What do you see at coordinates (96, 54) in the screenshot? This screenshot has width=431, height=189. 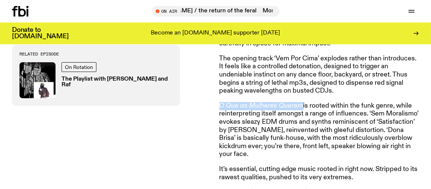 I see `h3: Related Episode` at bounding box center [96, 54].